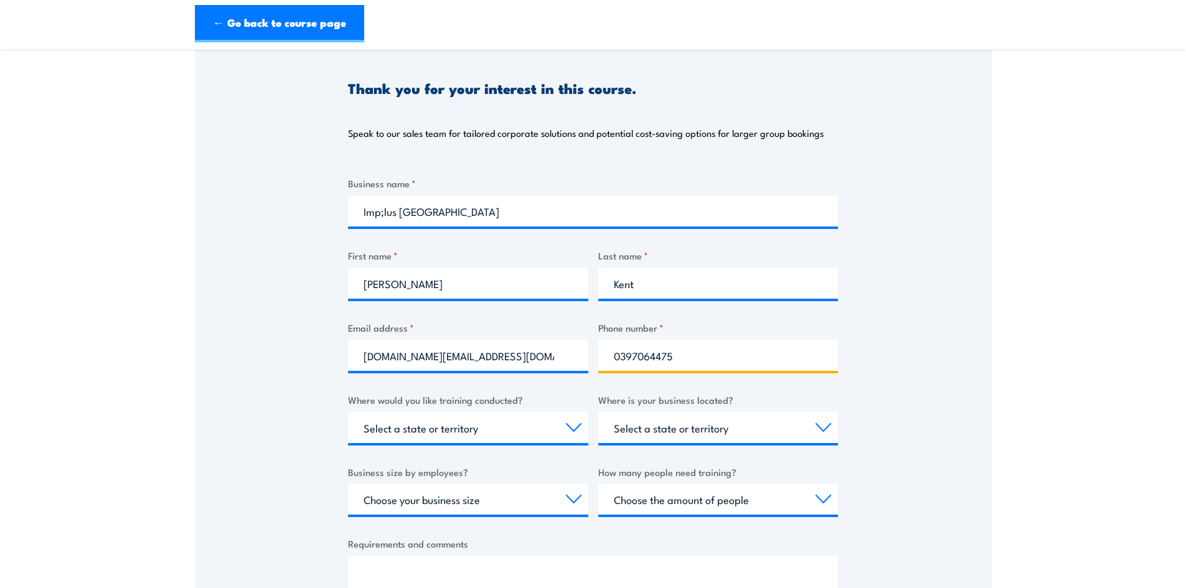  What do you see at coordinates (718, 255) in the screenshot?
I see `label: Last name` at bounding box center [718, 255].